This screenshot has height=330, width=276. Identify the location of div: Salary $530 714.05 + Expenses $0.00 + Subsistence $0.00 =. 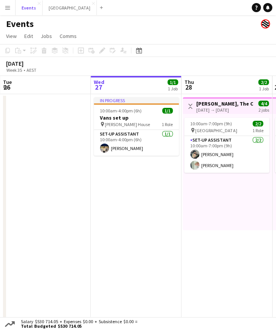
(77, 324).